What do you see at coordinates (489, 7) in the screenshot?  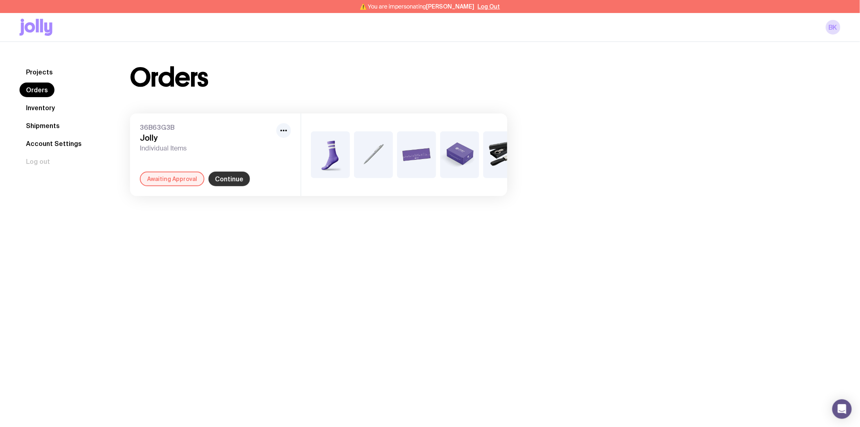 I see `button: Log Out` at bounding box center [489, 7].